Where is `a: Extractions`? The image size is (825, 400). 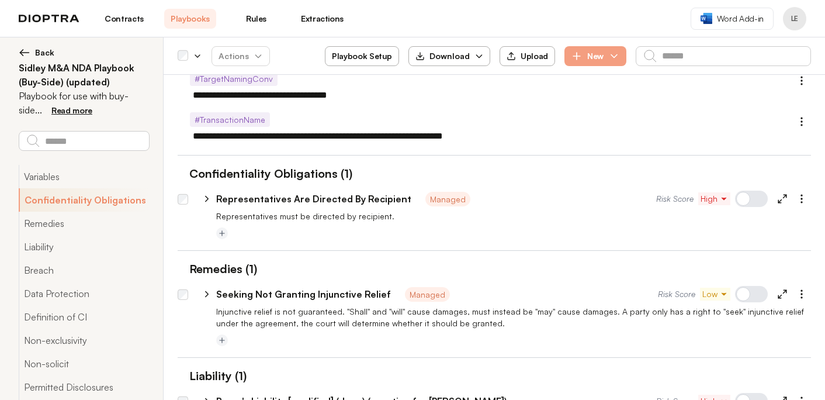 a: Extractions is located at coordinates (322, 19).